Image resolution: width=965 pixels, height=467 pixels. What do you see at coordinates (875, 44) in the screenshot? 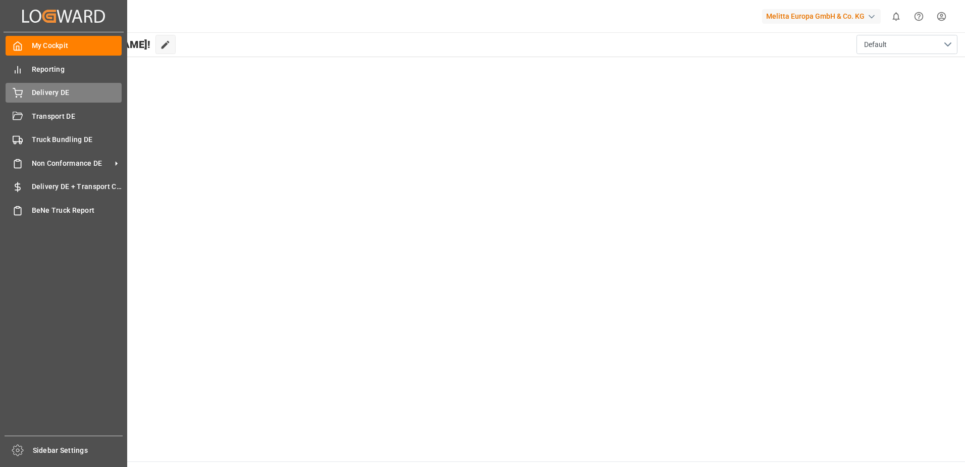
I see `span: Default` at bounding box center [875, 44].